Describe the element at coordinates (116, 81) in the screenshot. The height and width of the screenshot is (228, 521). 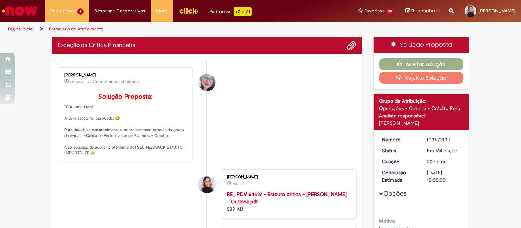
I see `small: Comentários adicionais` at that location.